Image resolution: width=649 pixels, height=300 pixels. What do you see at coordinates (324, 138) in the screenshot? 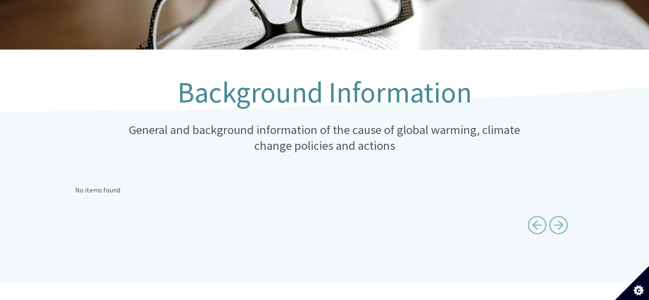
I see `p: General and background information of the cause of global warming, climate change policies and ac...` at bounding box center [324, 138].